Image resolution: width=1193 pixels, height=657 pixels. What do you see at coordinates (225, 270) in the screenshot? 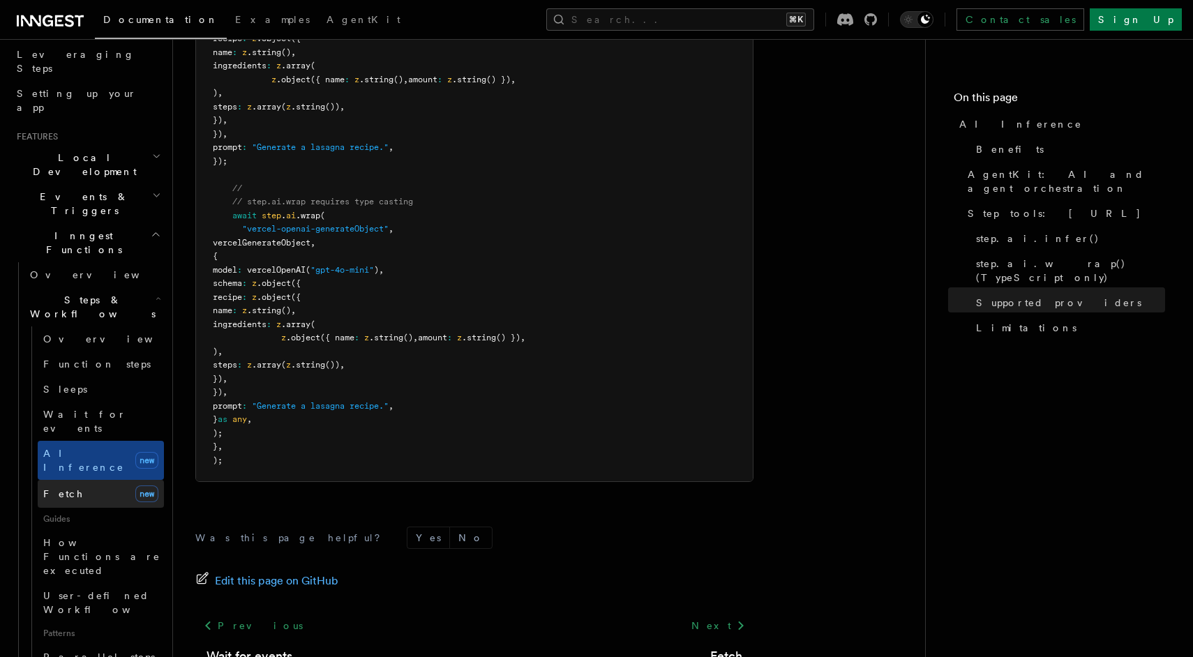
I see `span: model` at bounding box center [225, 270].